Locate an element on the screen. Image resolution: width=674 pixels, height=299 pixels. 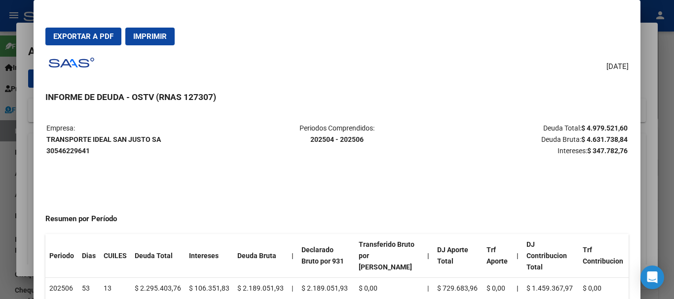
p: Deuda Total: Deuda Bruta: Intereses: is located at coordinates (531, 140).